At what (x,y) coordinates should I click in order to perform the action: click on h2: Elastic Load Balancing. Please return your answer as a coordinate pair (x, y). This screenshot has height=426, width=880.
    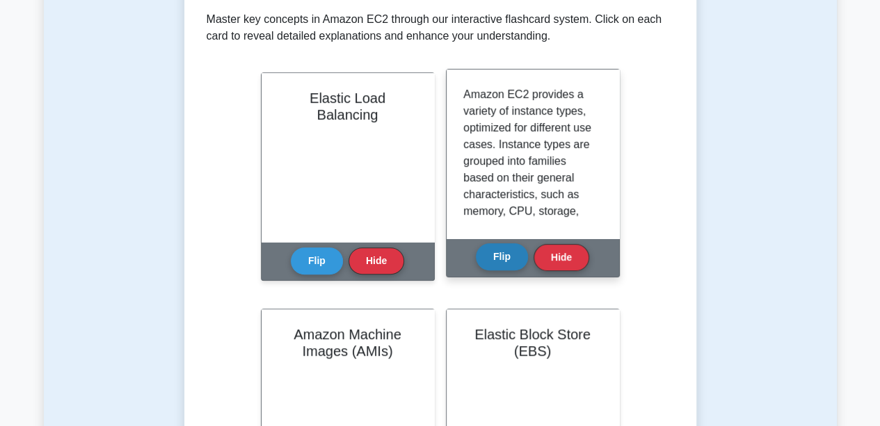
    Looking at the image, I should click on (348, 106).